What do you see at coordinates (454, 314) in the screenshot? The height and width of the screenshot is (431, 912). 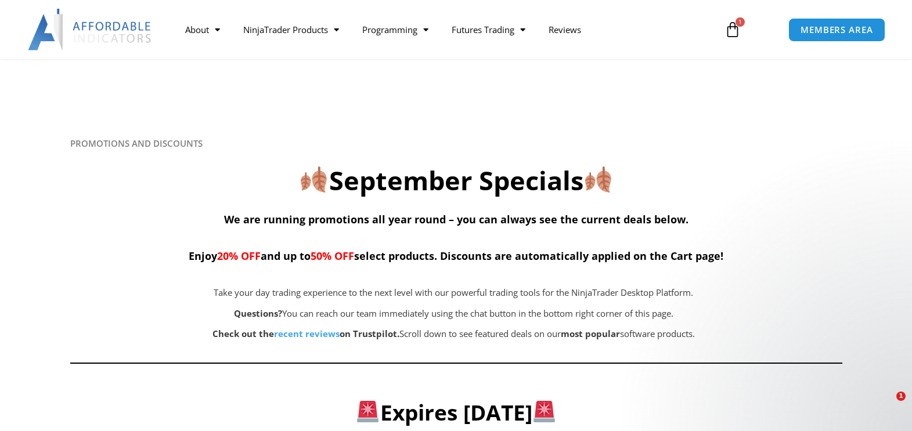 I see `p: You can reach our team immediately using the chat button in the bottom right corner of this page.` at bounding box center [454, 314].